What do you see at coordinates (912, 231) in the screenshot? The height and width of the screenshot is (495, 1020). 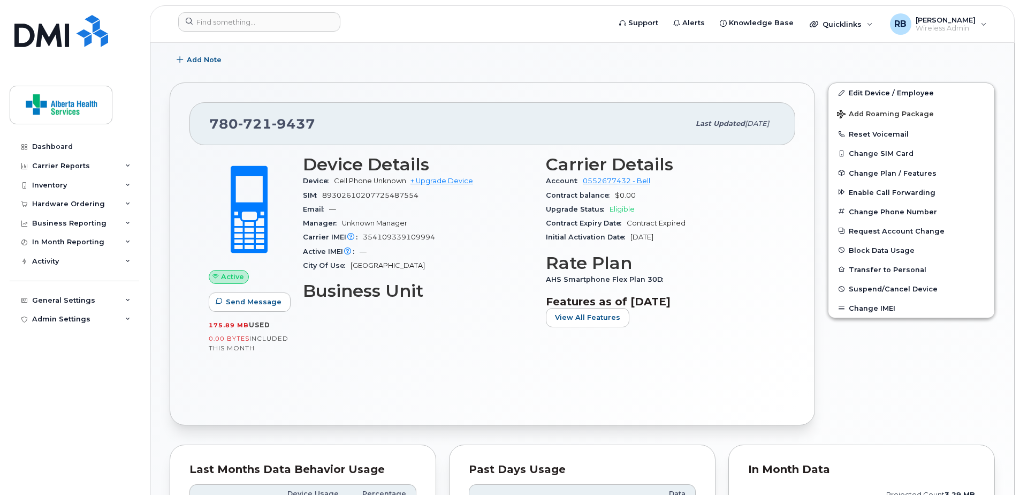 I see `button: Request Account Change` at bounding box center [912, 231].